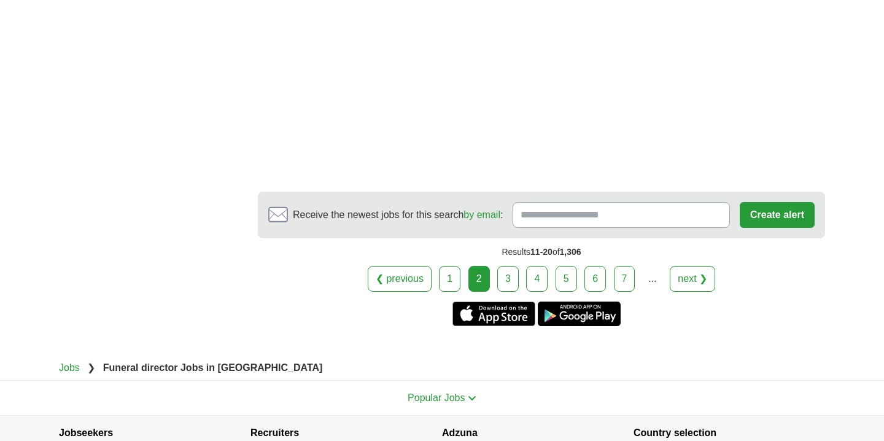 This screenshot has height=441, width=884. Describe the element at coordinates (692, 279) in the screenshot. I see `a: next ❯` at that location.